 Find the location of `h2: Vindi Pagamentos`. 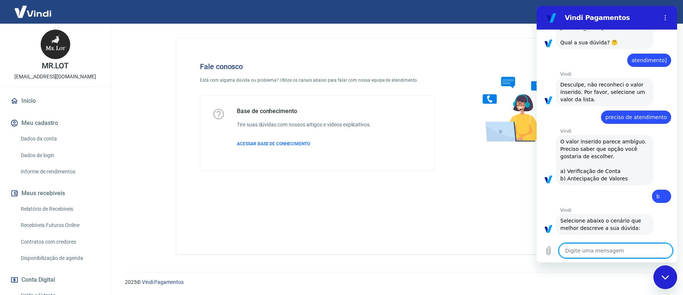

h2: Vindi Pagamentos is located at coordinates (73, 12).